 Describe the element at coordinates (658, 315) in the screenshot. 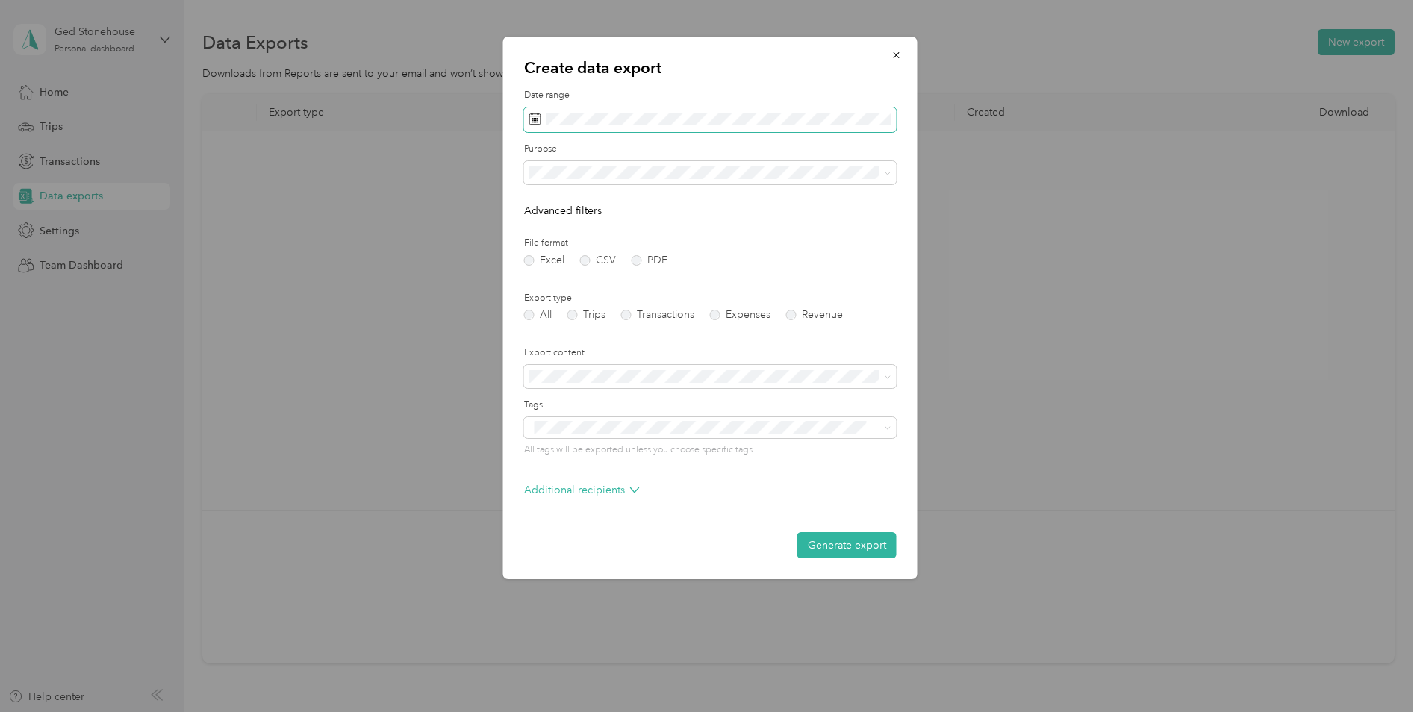

I see `label: Transactions` at that location.